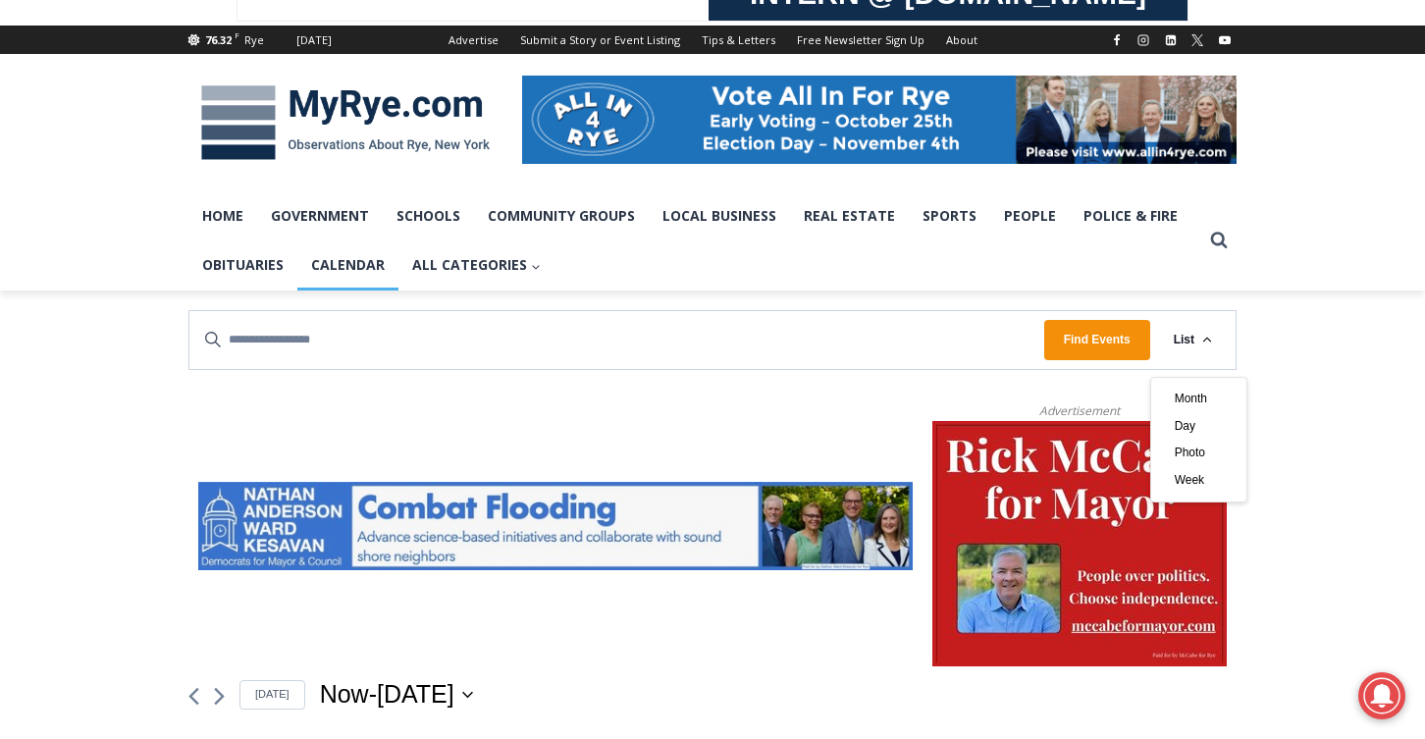  I want to click on a: Click to select today's date, so click(272, 694).